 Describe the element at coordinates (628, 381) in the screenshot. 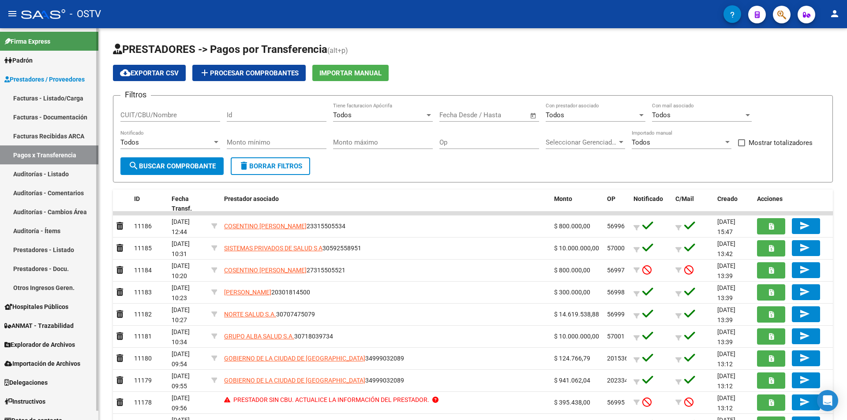

I see `span: 202334656424` at that location.